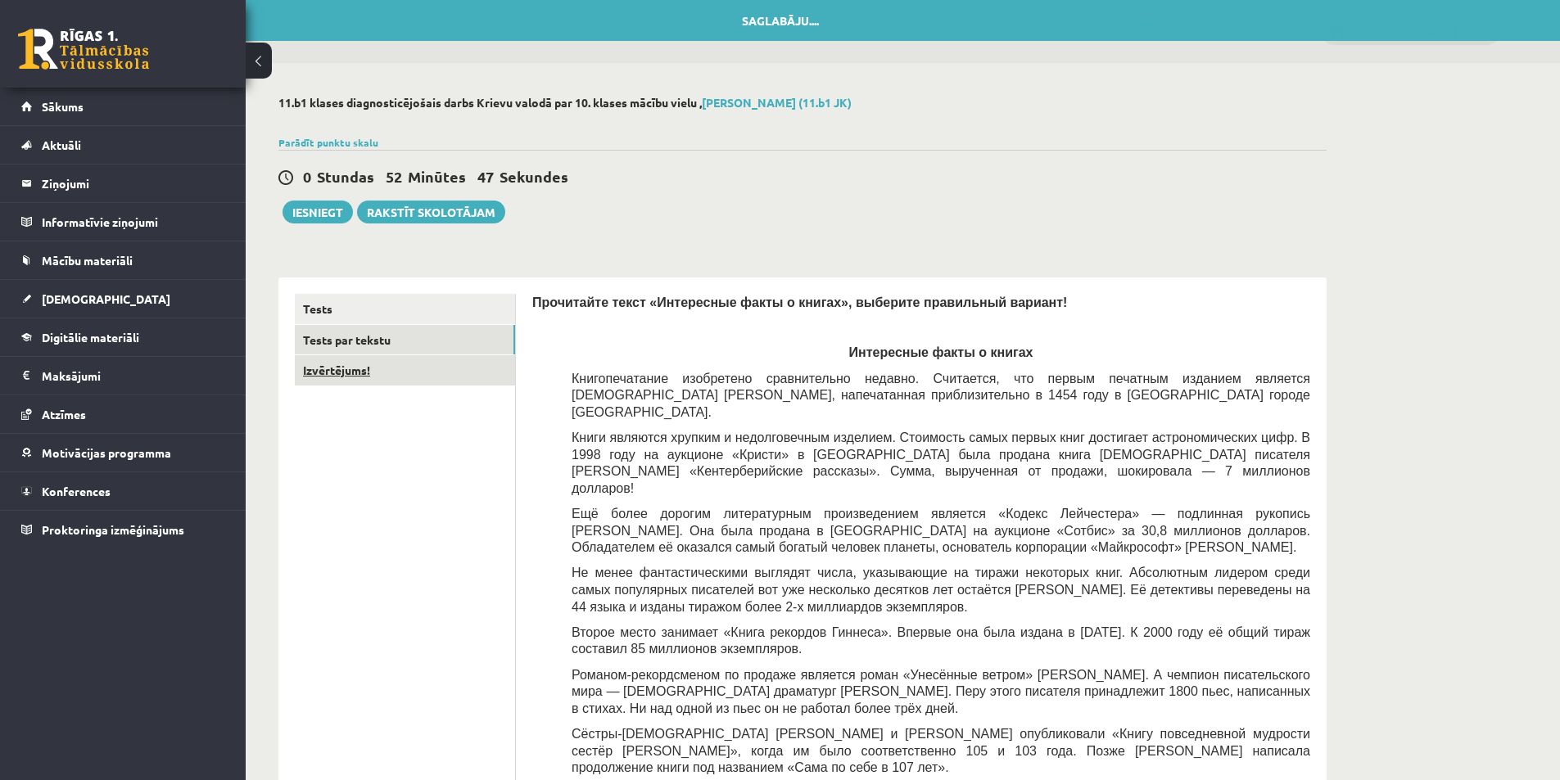 The image size is (1560, 780). I want to click on span: Sekundes, so click(534, 176).